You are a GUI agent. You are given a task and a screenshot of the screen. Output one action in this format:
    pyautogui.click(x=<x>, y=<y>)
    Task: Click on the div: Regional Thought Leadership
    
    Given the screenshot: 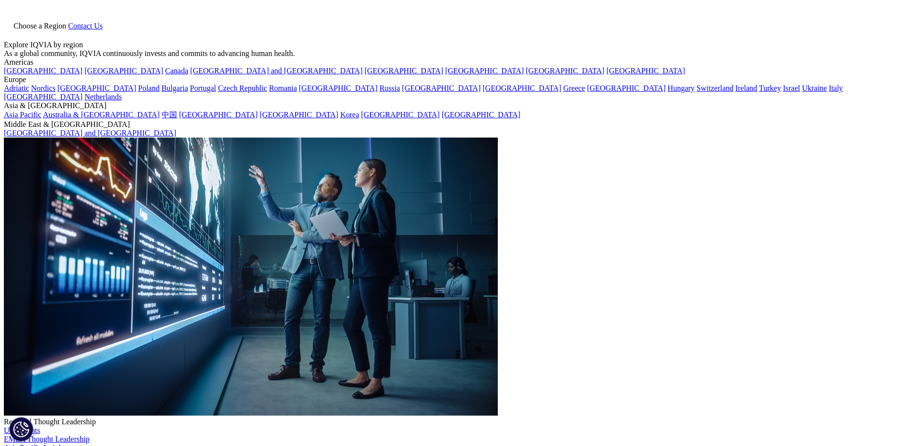 What is the action you would take?
    pyautogui.click(x=457, y=422)
    